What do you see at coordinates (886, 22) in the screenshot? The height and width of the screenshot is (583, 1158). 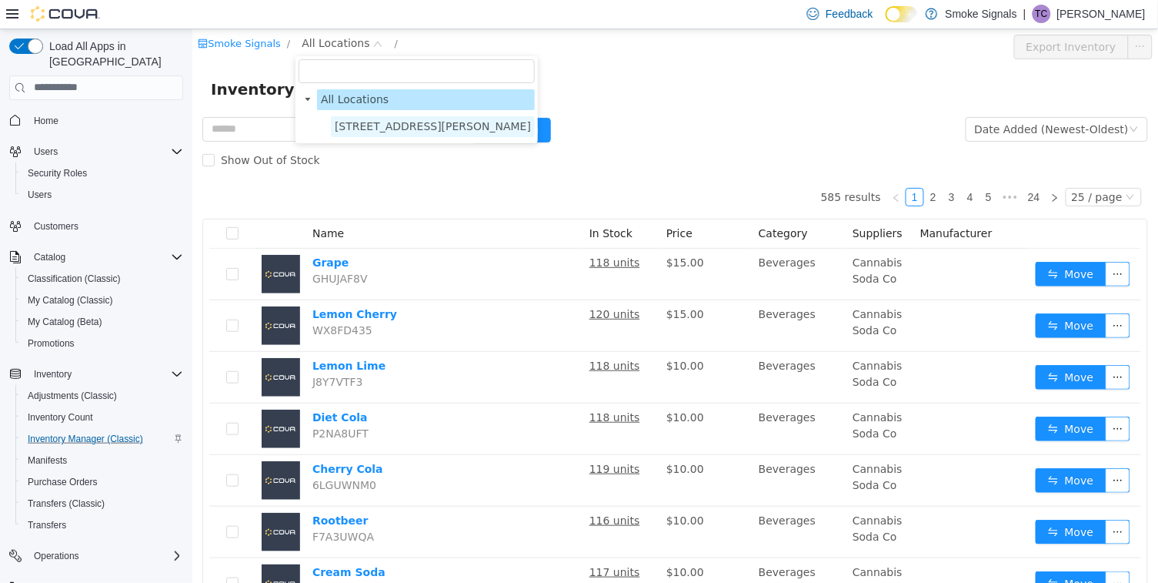 I see `span: Dark Mode` at bounding box center [886, 22].